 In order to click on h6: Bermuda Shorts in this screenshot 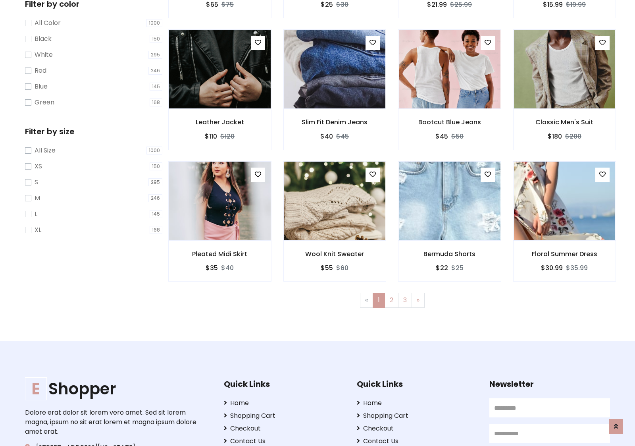, I will do `click(450, 254)`.